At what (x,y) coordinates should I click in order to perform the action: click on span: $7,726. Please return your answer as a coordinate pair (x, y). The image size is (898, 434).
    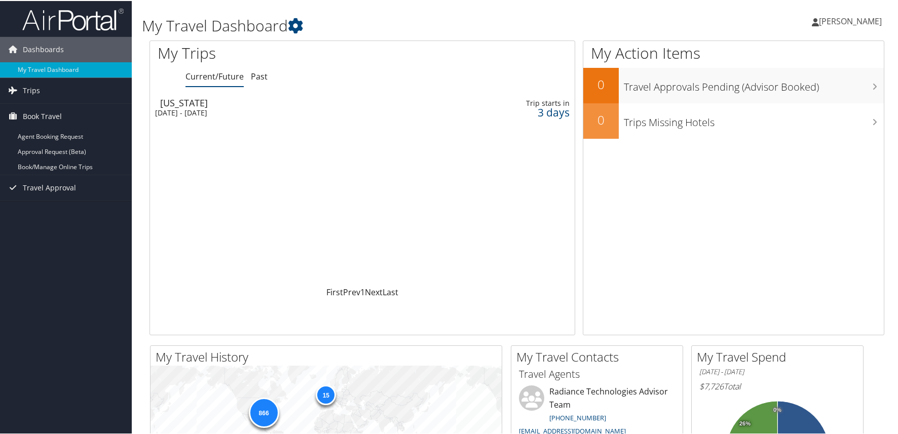
    Looking at the image, I should click on (712, 386).